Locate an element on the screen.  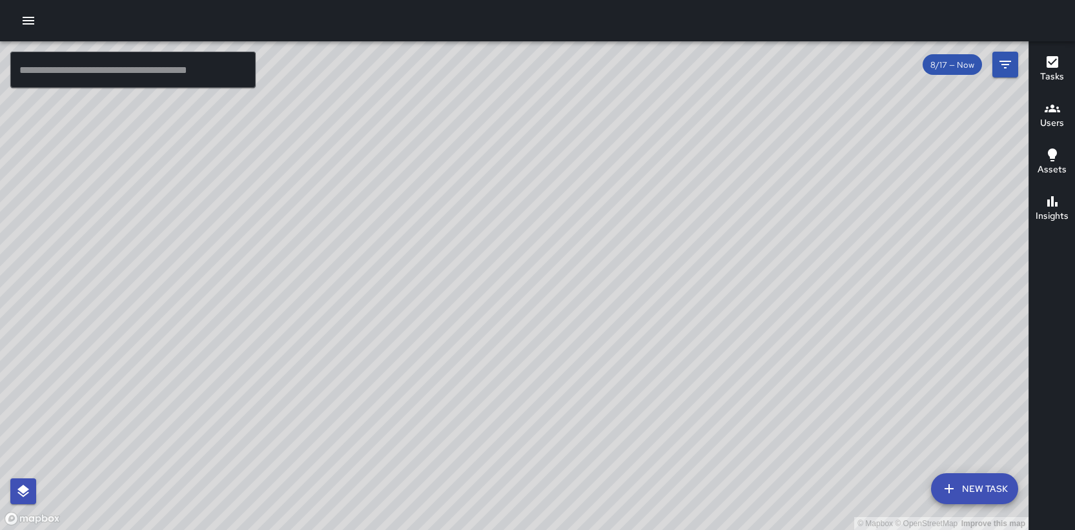
span: 8/17 — Now is located at coordinates (953, 65).